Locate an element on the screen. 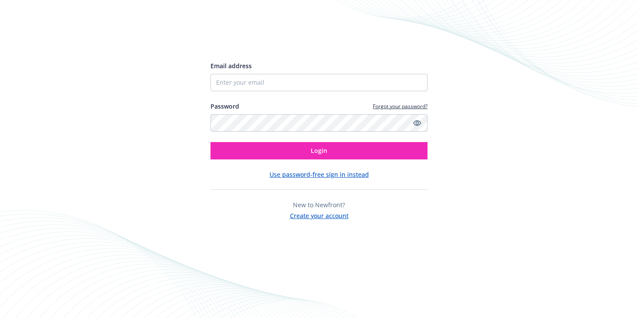 The height and width of the screenshot is (318, 638). input: Enter your password is located at coordinates (319, 123).